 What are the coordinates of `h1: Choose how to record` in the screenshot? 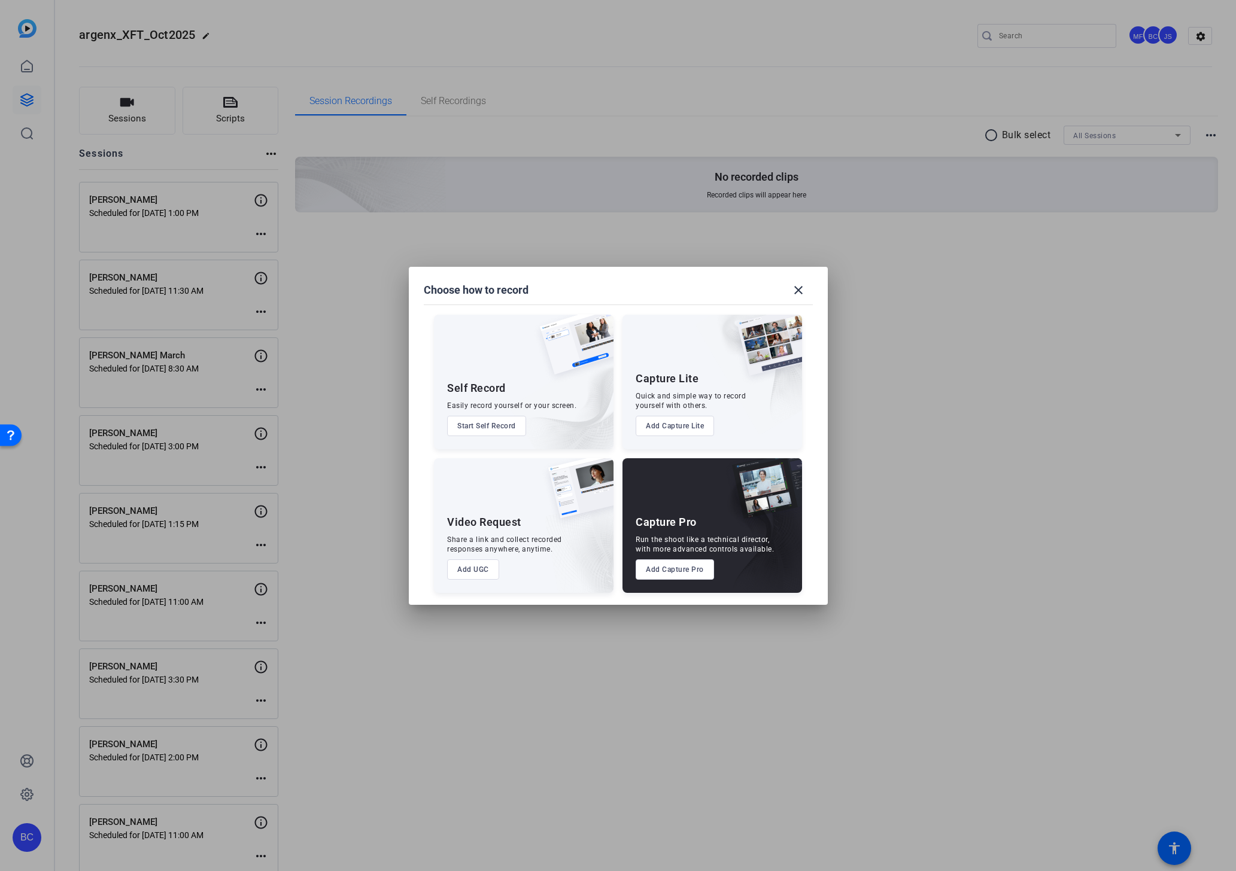 It's located at (476, 290).